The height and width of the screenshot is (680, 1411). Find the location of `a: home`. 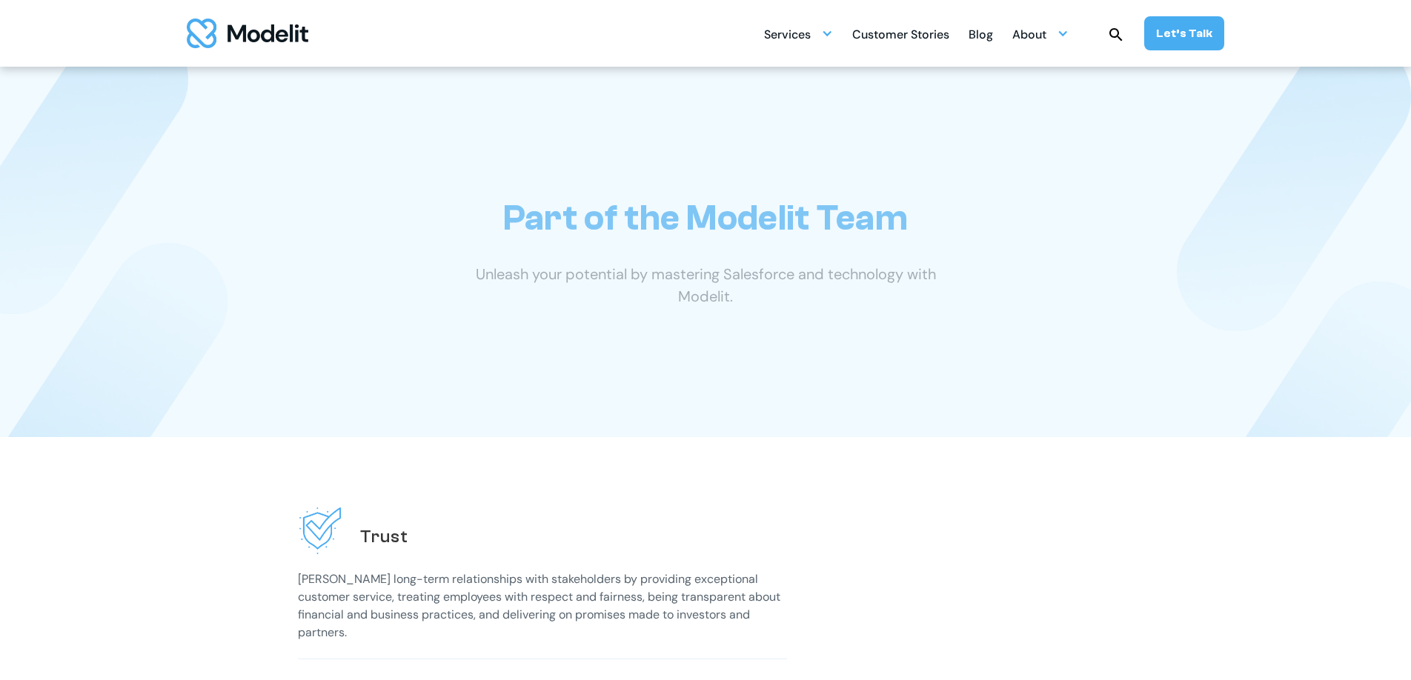

a: home is located at coordinates (248, 33).